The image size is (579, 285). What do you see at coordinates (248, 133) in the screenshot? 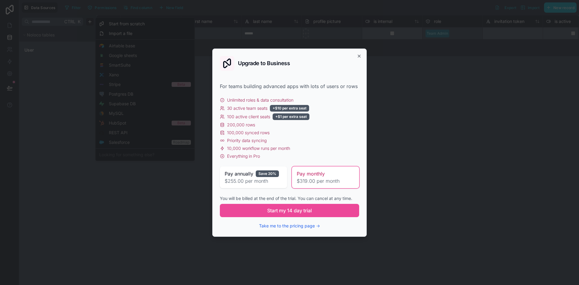
I see `span: 100,000 synced rows` at bounding box center [248, 133].